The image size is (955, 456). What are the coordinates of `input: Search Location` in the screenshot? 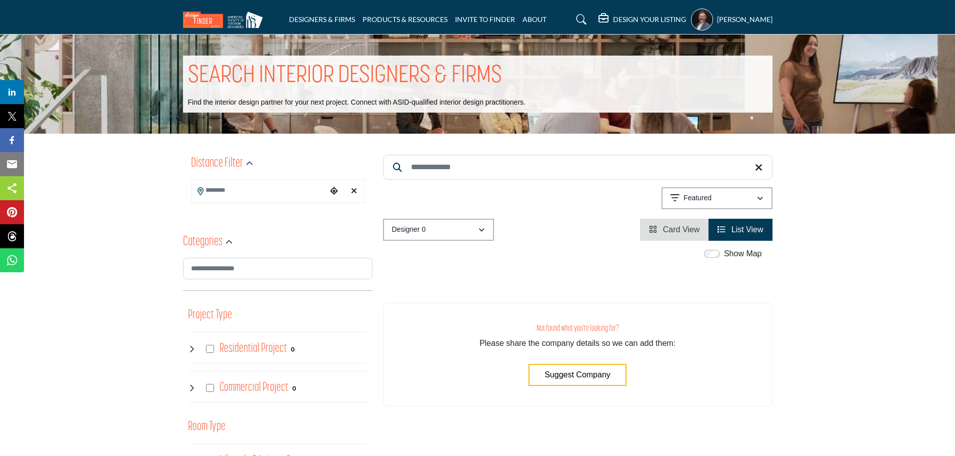 It's located at (259, 190).